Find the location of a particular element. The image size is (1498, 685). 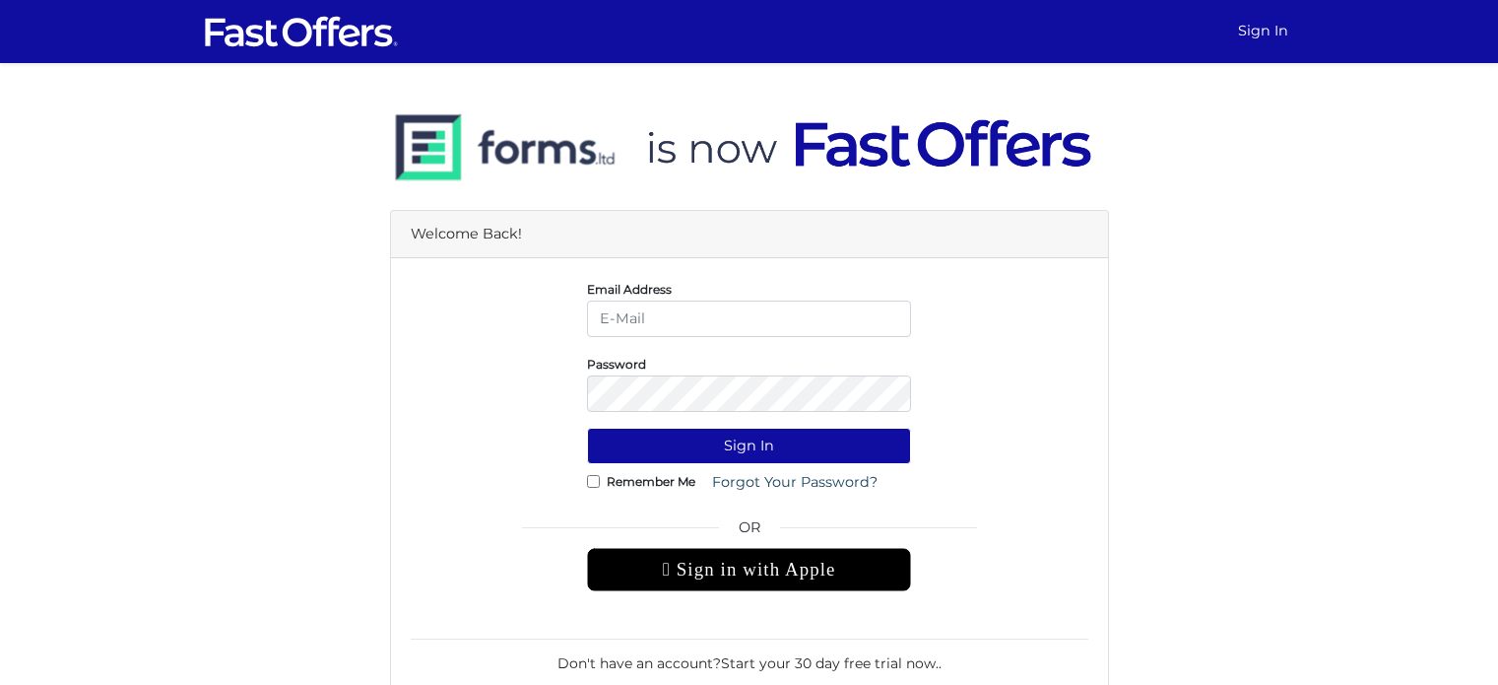

div: Welcome Back! is located at coordinates (750, 234).